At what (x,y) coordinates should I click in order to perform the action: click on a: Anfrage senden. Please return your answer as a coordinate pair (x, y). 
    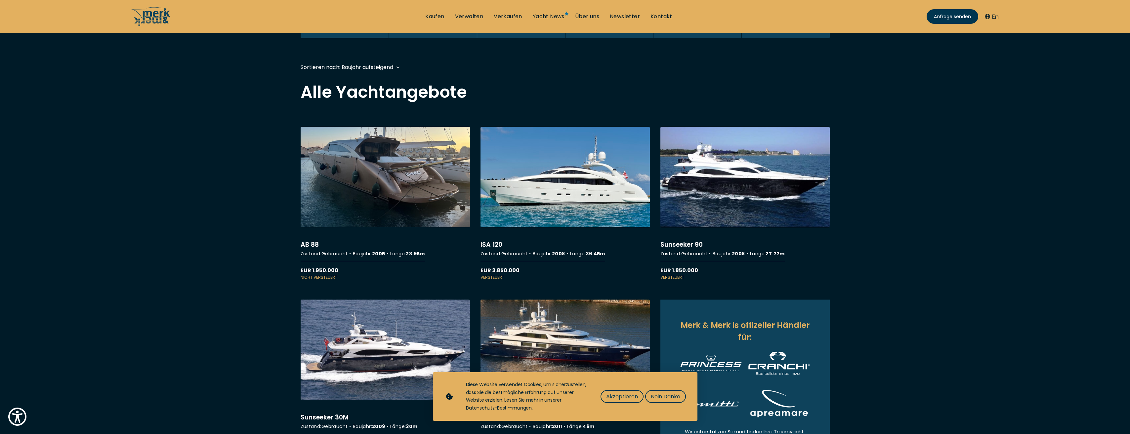
    Looking at the image, I should click on (952, 17).